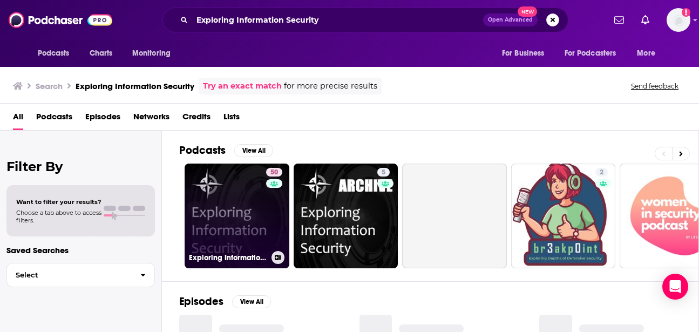  What do you see at coordinates (151, 53) in the screenshot?
I see `span: Monitoring` at bounding box center [151, 53].